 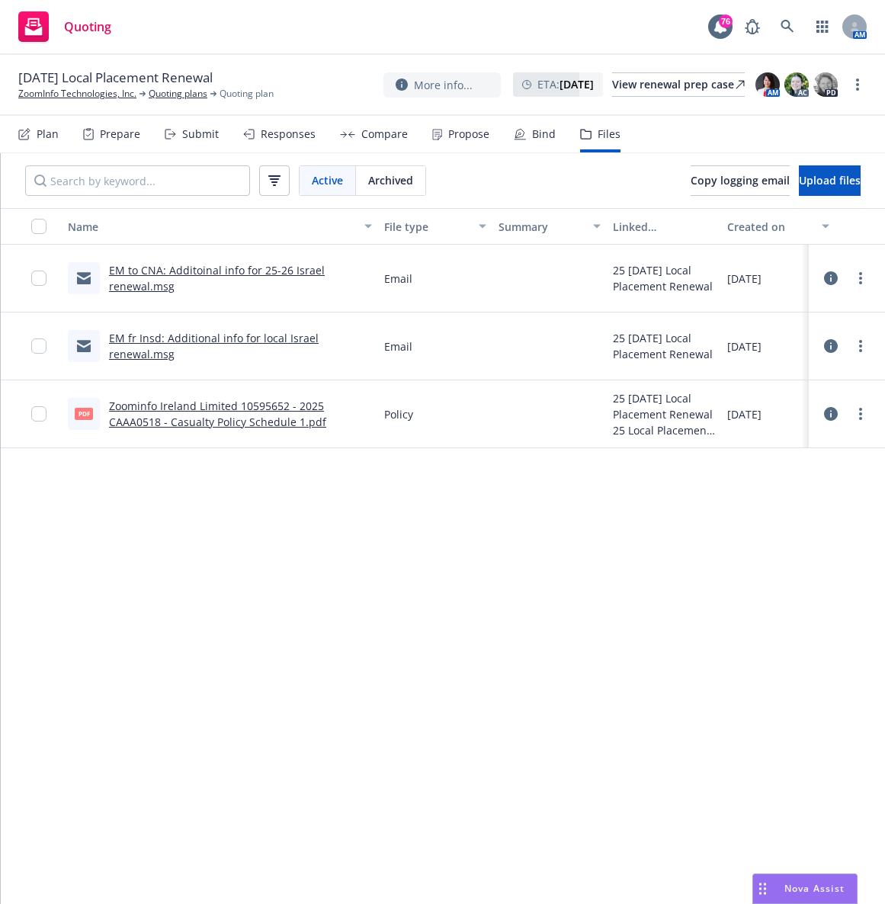 I want to click on div: Plan, so click(x=47, y=134).